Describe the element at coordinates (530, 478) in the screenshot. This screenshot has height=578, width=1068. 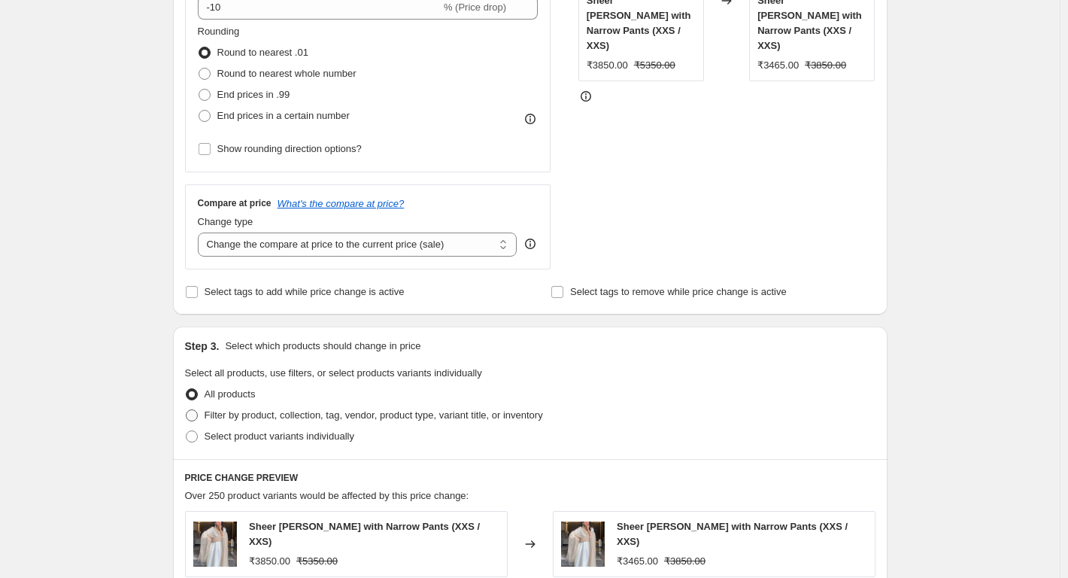
I see `h6: PRICE CHANGE PREVIEW` at that location.